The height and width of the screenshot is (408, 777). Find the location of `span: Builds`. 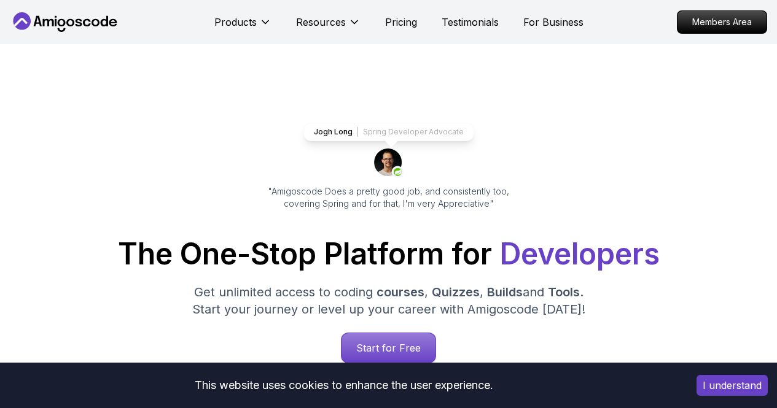

span: Builds is located at coordinates (505, 292).